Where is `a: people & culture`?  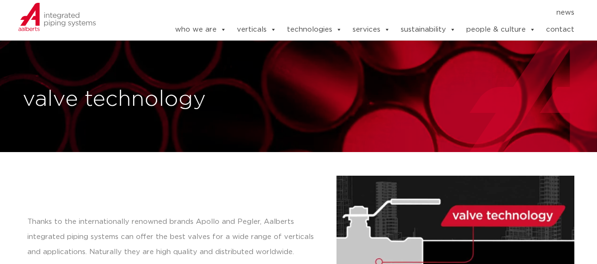 a: people & culture is located at coordinates (501, 30).